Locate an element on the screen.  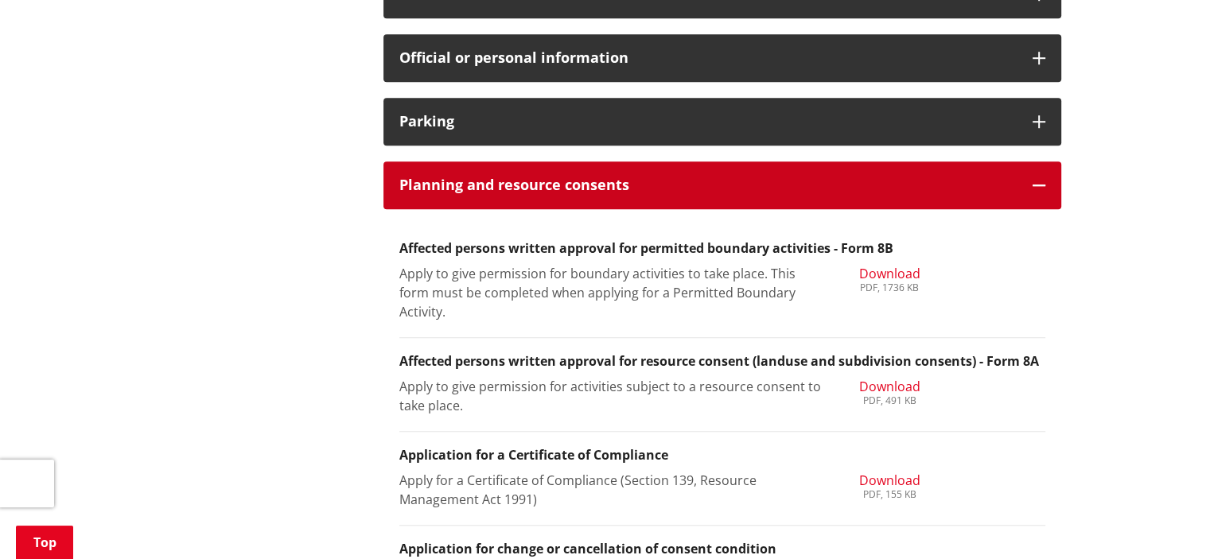
h3: Application for a Certificate of Compliance is located at coordinates (722, 455).